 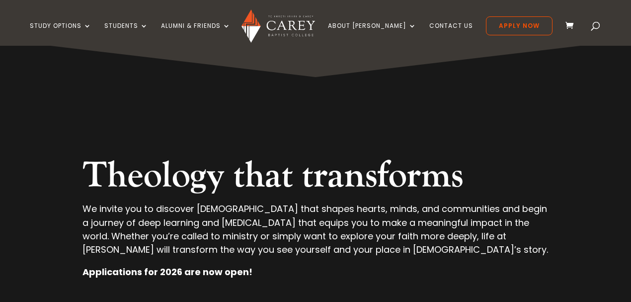 What do you see at coordinates (196, 34) in the screenshot?
I see `a: Alumni & Friends` at bounding box center [196, 34].